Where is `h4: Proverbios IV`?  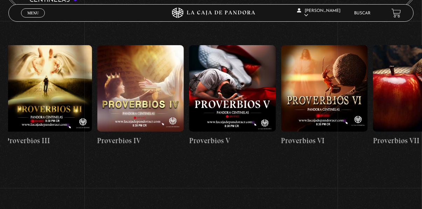
h4: Proverbios IV is located at coordinates (141, 141).